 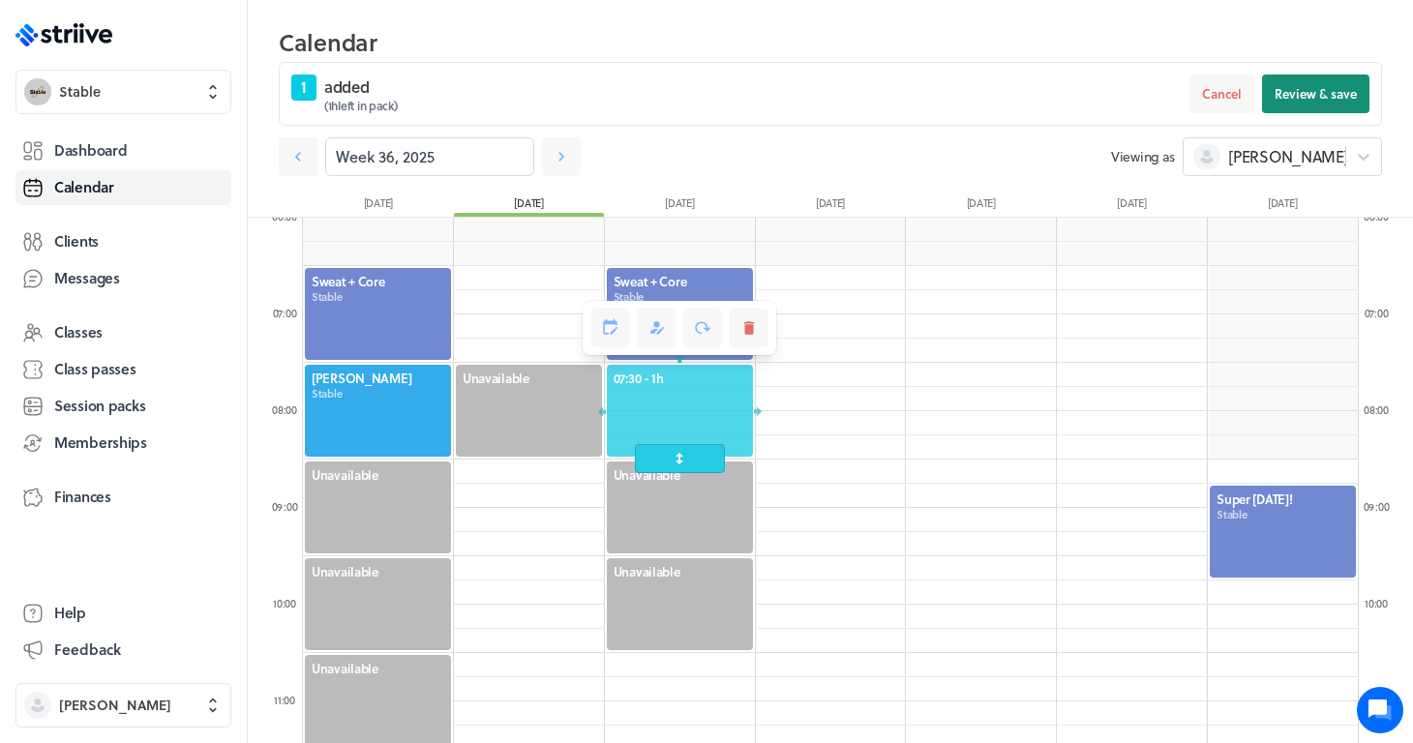 I want to click on a: Help, so click(x=123, y=614).